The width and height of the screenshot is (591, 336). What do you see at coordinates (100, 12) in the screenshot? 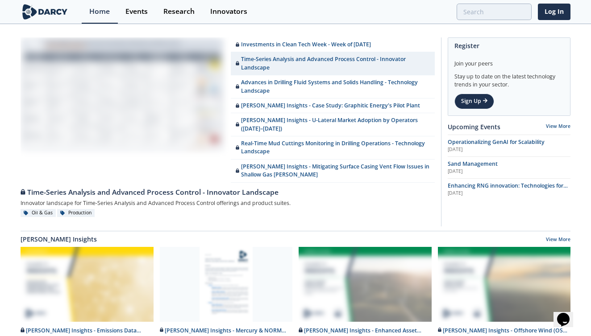
I see `div: Home` at bounding box center [100, 12].